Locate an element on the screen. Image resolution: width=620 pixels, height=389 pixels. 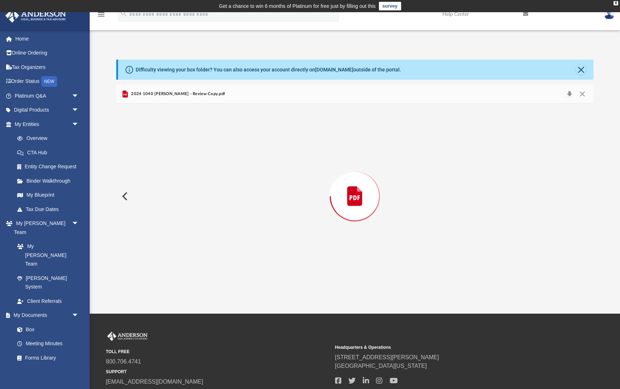
a: My Entitiesarrow_drop_down is located at coordinates (47, 124).